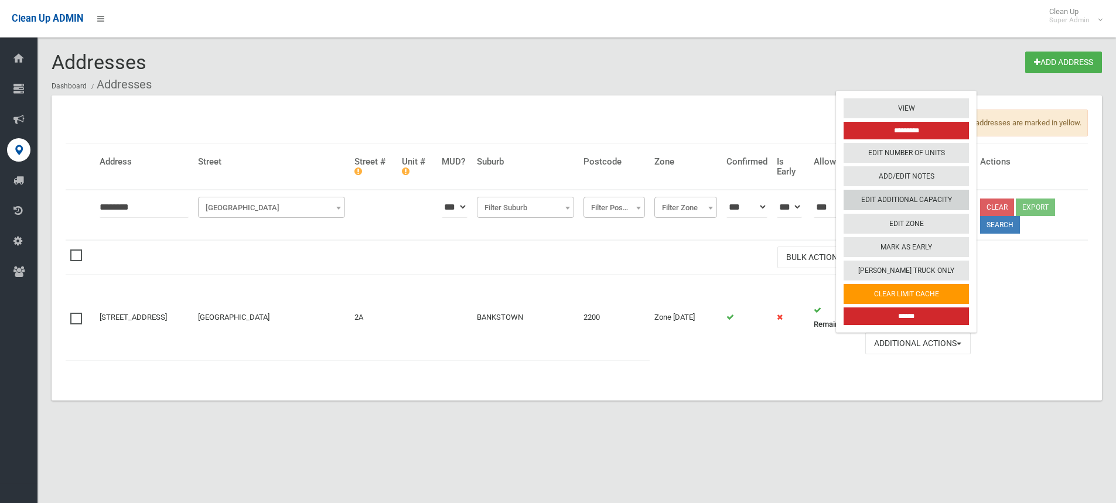 The height and width of the screenshot is (503, 1116). What do you see at coordinates (144, 162) in the screenshot?
I see `h4: Address` at bounding box center [144, 162].